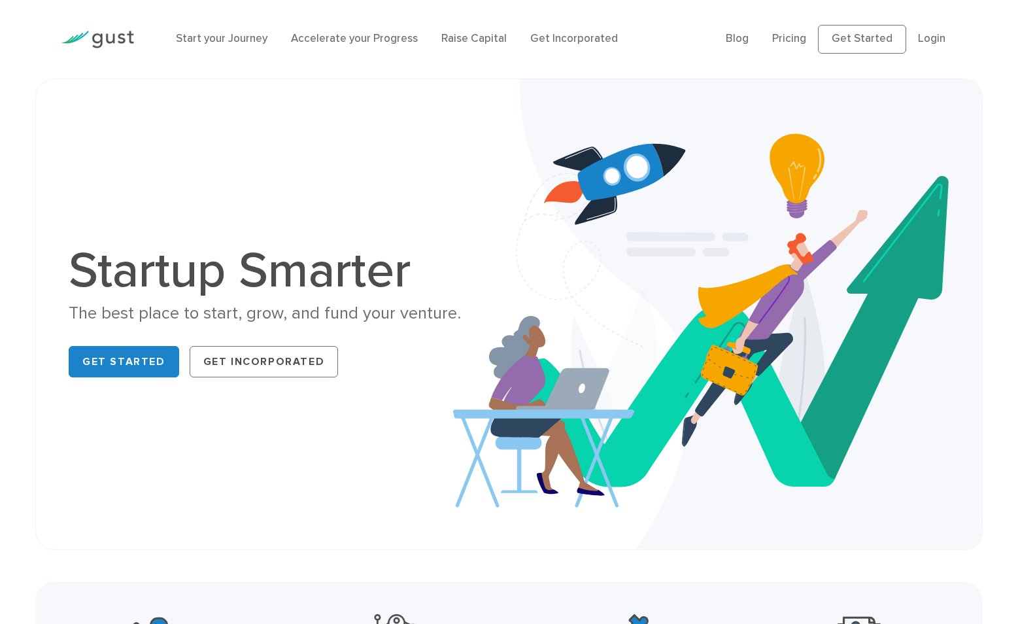 This screenshot has width=1018, height=624. Describe the element at coordinates (474, 39) in the screenshot. I see `a: Raise Capital` at that location.